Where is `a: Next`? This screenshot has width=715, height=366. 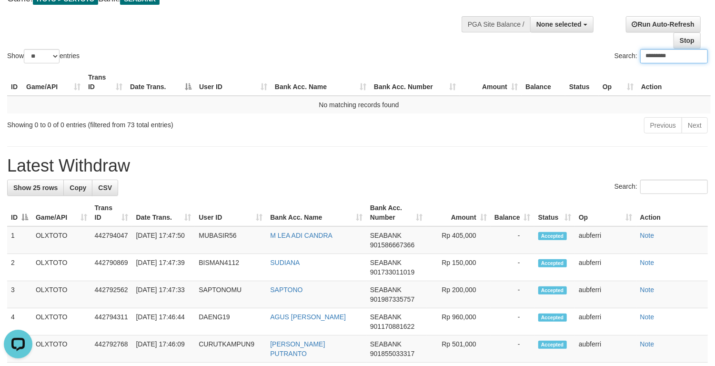 a: Next is located at coordinates (695, 125).